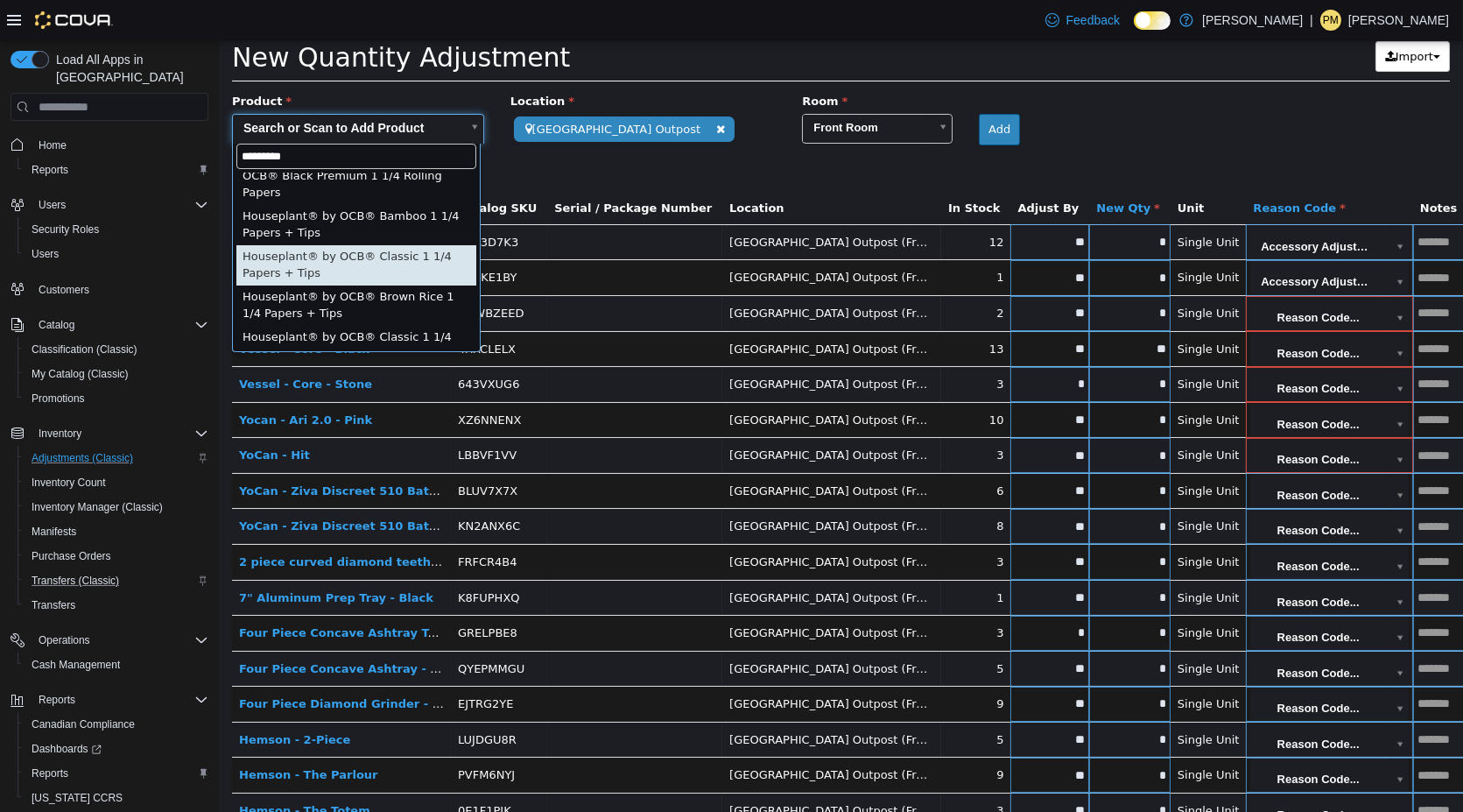 Image resolution: width=1463 pixels, height=812 pixels. What do you see at coordinates (110, 143) in the screenshot?
I see `button: Home` at bounding box center [110, 143].